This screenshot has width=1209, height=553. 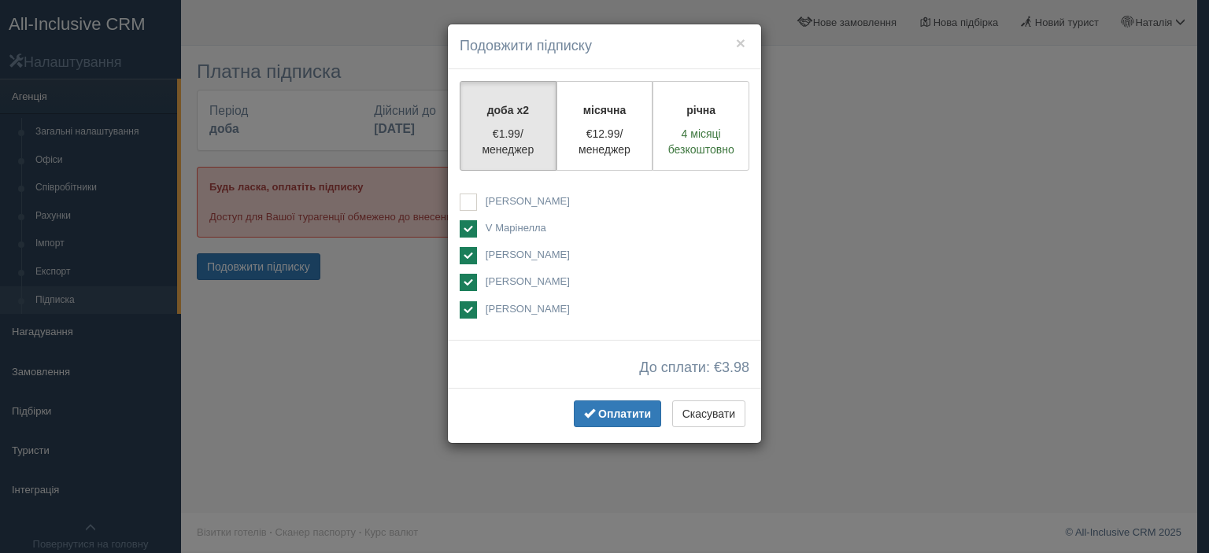 I want to click on p: річна, so click(x=700, y=110).